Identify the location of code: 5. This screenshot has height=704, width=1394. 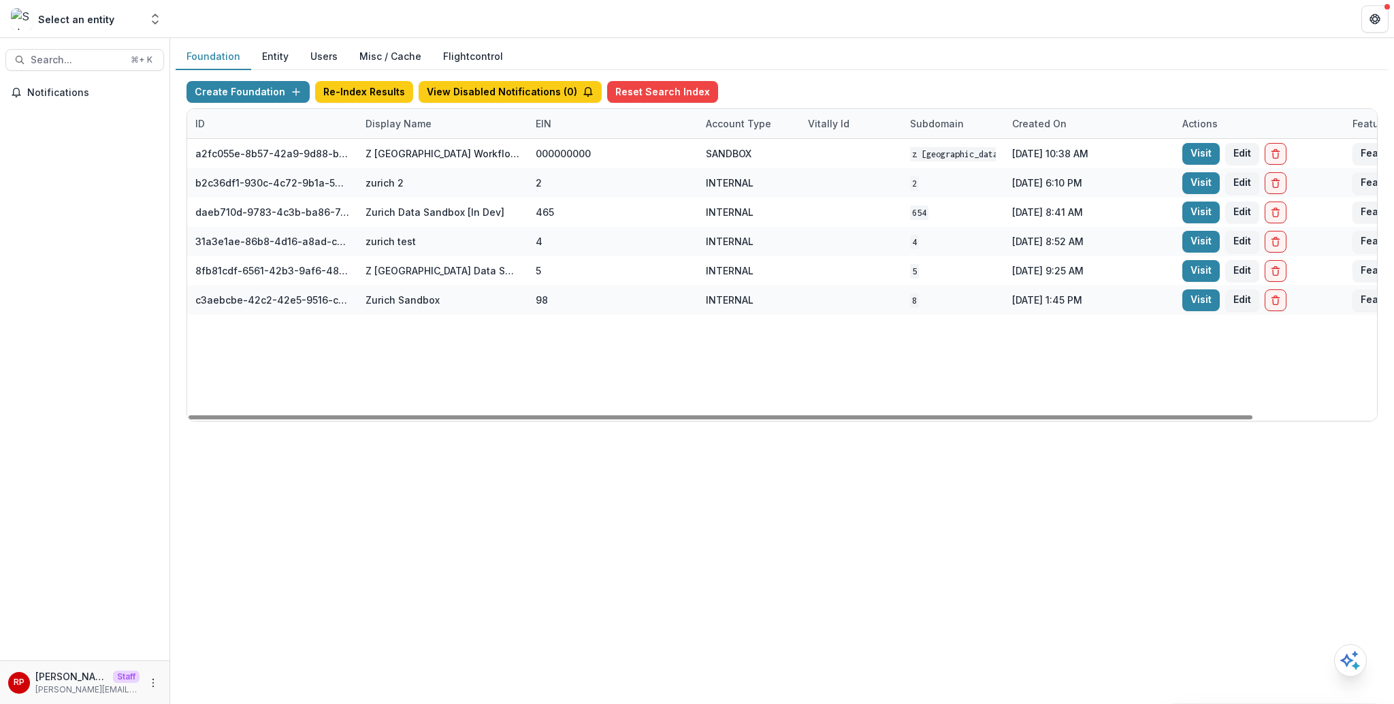
(914, 271).